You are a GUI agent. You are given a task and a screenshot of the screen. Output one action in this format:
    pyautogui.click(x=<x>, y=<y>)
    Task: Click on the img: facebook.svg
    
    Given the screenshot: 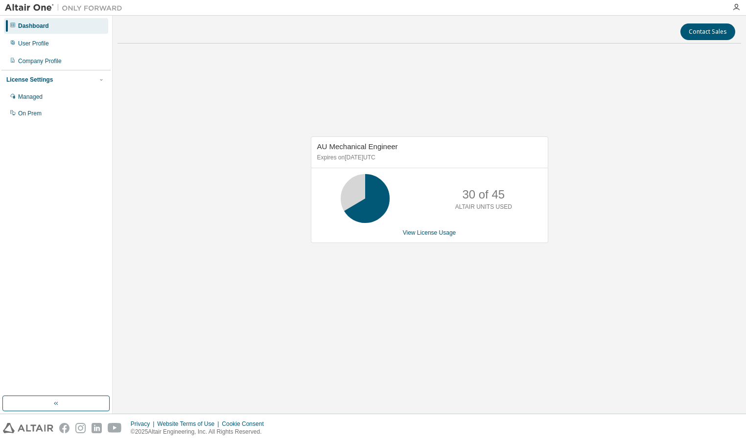 What is the action you would take?
    pyautogui.click(x=64, y=428)
    